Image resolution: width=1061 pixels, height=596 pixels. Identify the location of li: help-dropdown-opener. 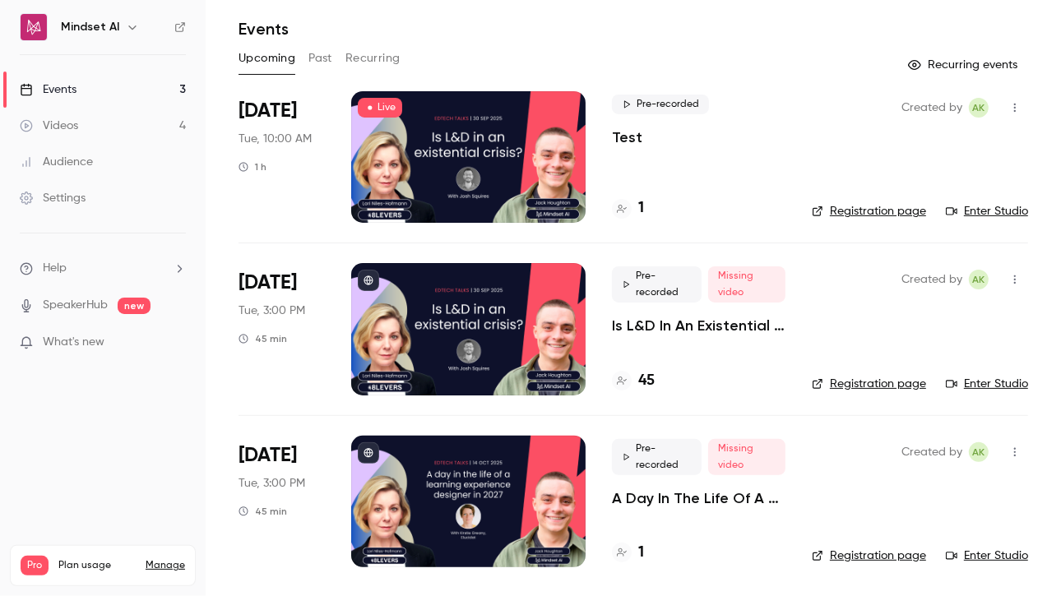
(103, 268).